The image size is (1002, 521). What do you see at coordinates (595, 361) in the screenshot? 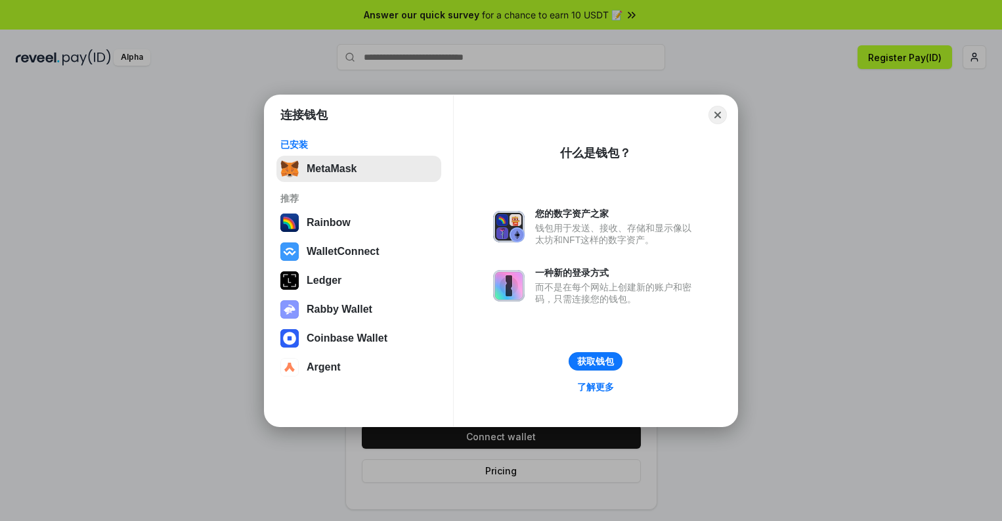
I see `button: 获取钱包` at bounding box center [595, 361].